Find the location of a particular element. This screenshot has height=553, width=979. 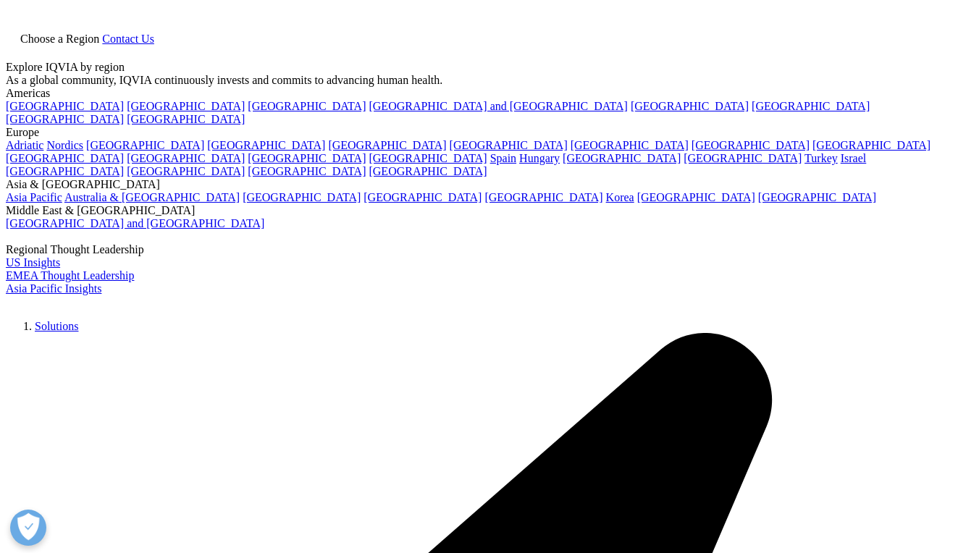

a: Turkey is located at coordinates (821, 158).